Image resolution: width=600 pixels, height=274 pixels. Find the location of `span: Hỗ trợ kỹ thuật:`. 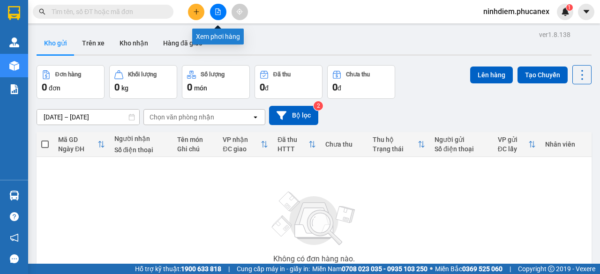

span: Hỗ trợ kỹ thuật: is located at coordinates (178, 269).